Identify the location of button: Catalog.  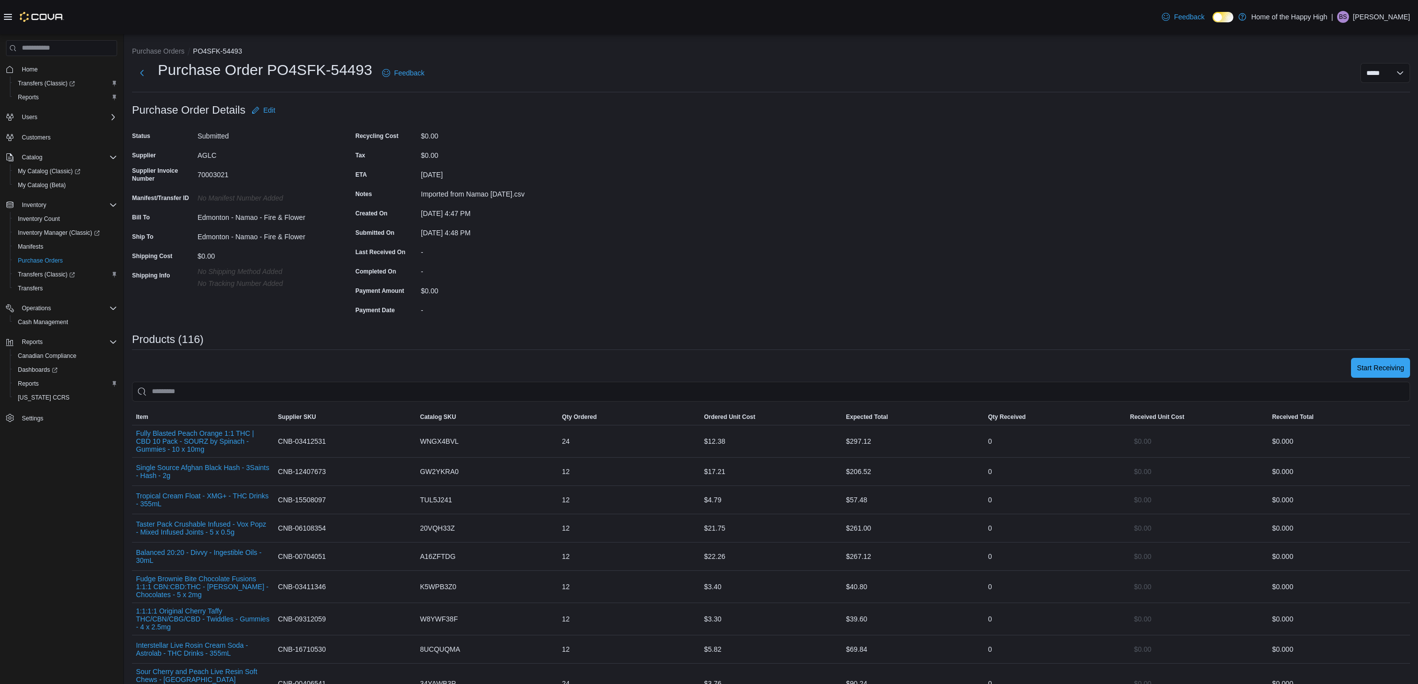
(62, 157).